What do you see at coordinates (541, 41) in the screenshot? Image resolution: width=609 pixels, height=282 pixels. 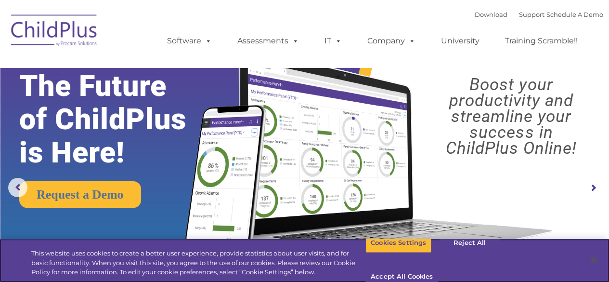 I see `a: Training Scramble!!` at bounding box center [541, 41].